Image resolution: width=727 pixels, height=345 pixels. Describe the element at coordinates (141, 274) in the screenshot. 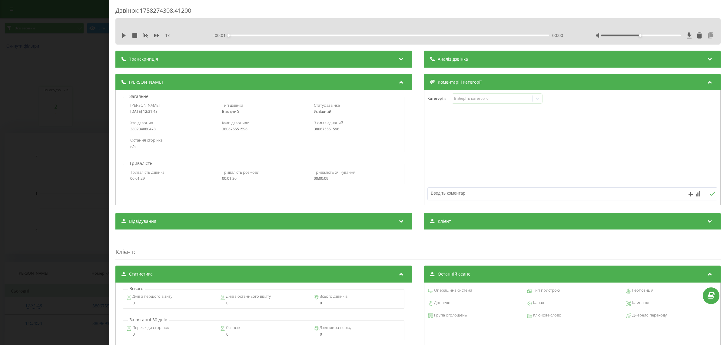

I see `span: Статистика` at that location.